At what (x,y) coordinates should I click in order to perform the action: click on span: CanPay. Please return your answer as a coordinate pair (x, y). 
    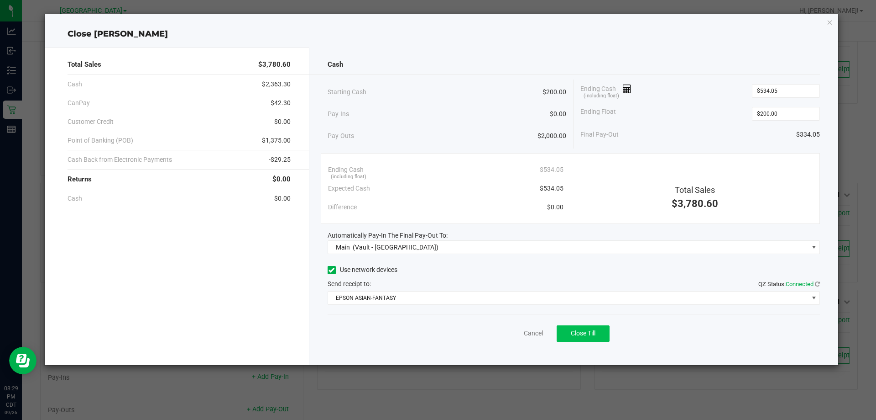
    Looking at the image, I should click on (79, 103).